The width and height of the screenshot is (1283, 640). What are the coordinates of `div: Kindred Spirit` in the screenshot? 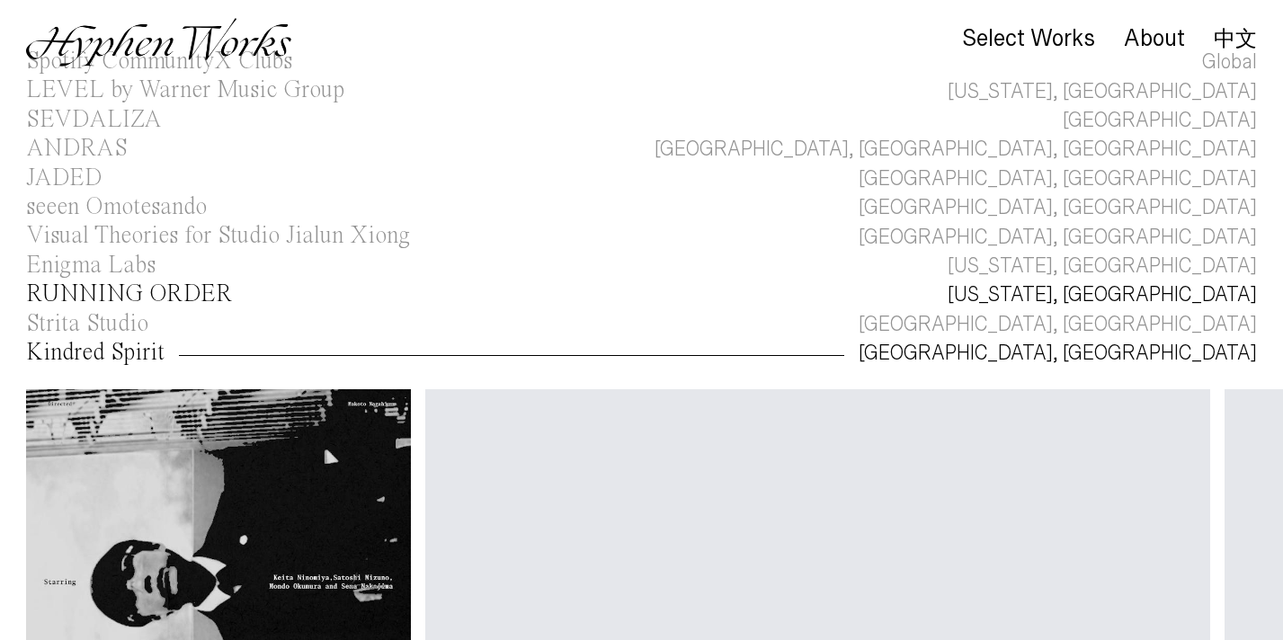 It's located at (95, 352).